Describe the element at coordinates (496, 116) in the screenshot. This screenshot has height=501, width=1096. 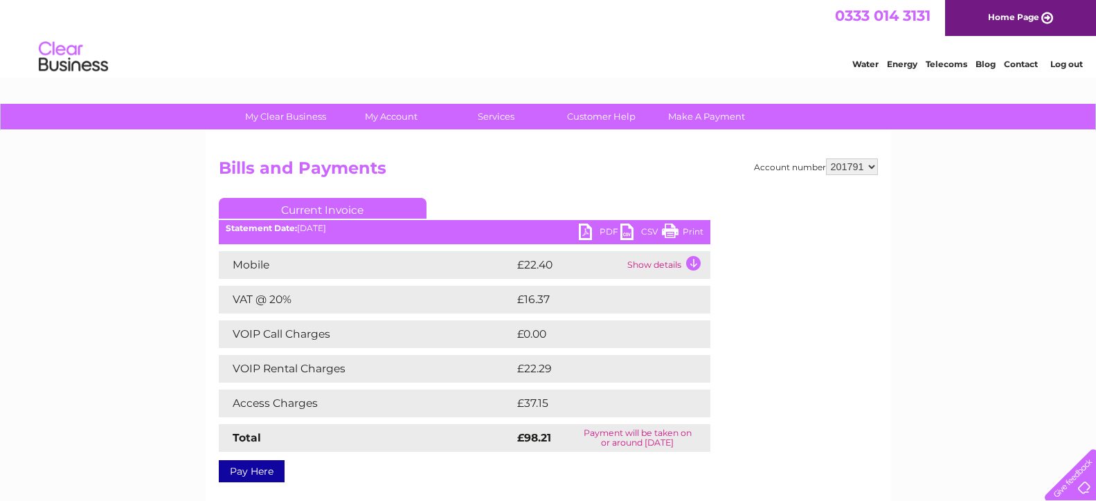
I see `a: Services` at that location.